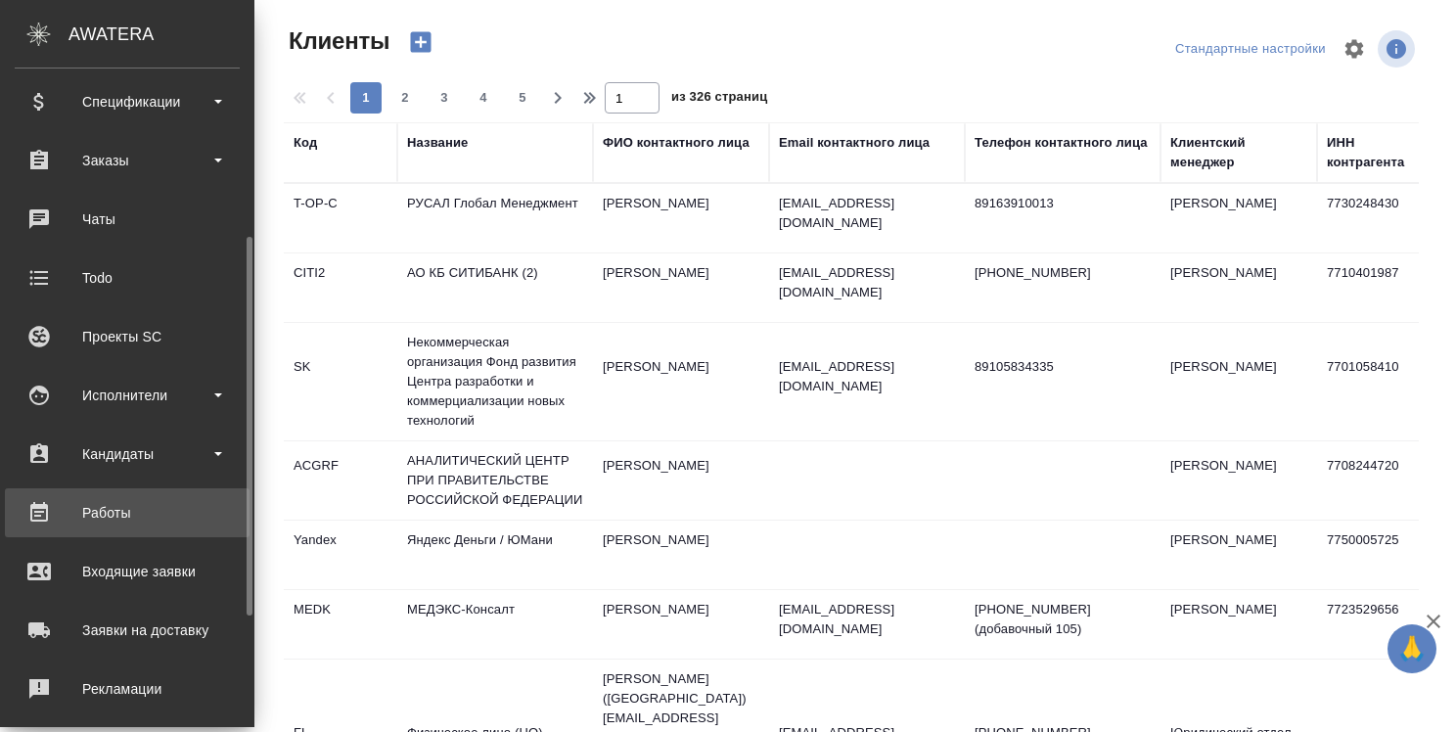 The image size is (1456, 732). What do you see at coordinates (1063, 204) in the screenshot?
I see `p: 89163910013` at bounding box center [1063, 204].